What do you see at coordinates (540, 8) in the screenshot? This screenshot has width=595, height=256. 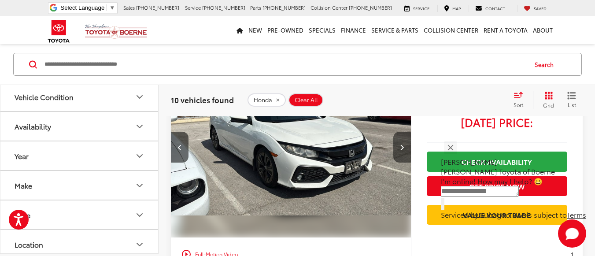 I see `span: Saved` at bounding box center [540, 8].